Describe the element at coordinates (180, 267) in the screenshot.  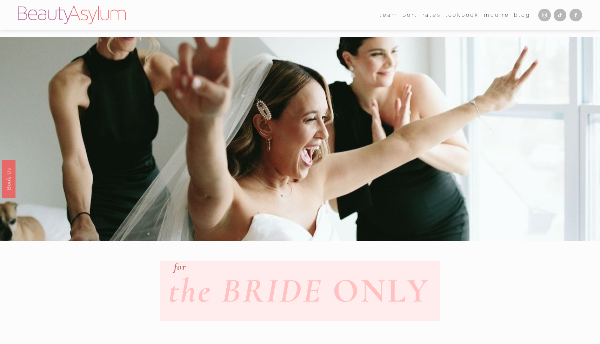
I see `em: for` at that location.